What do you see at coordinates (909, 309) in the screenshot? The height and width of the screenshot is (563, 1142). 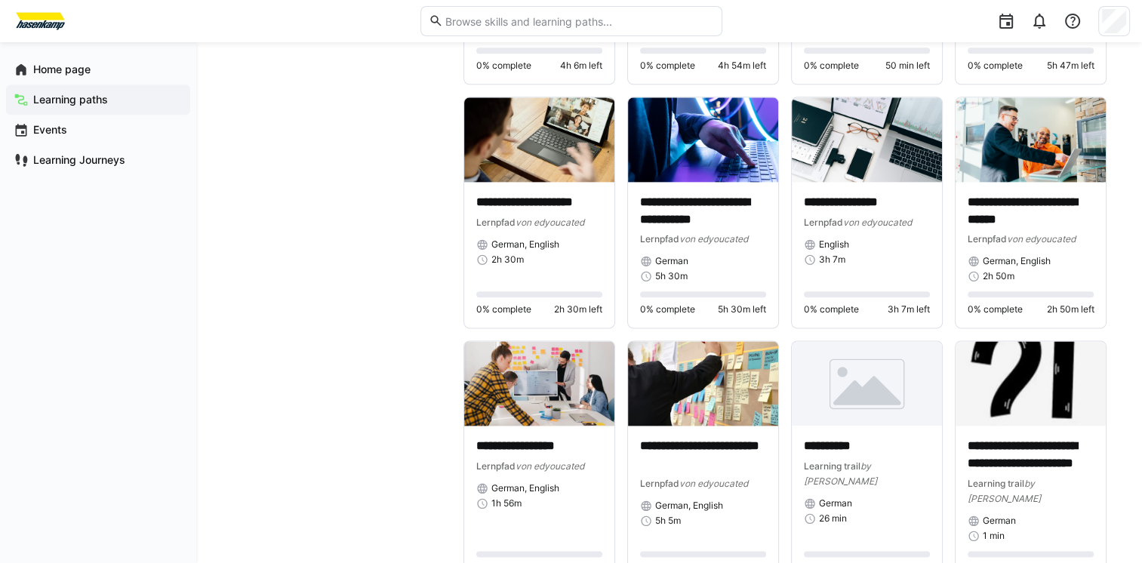 I see `span: 3h 7m left` at bounding box center [909, 309].